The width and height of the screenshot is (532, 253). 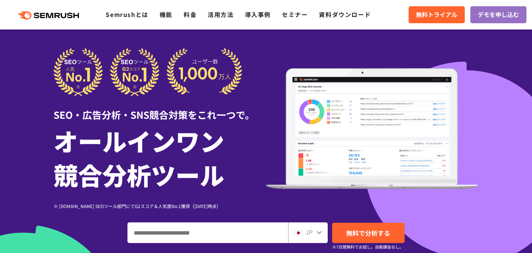 I want to click on a: 機能, so click(x=166, y=14).